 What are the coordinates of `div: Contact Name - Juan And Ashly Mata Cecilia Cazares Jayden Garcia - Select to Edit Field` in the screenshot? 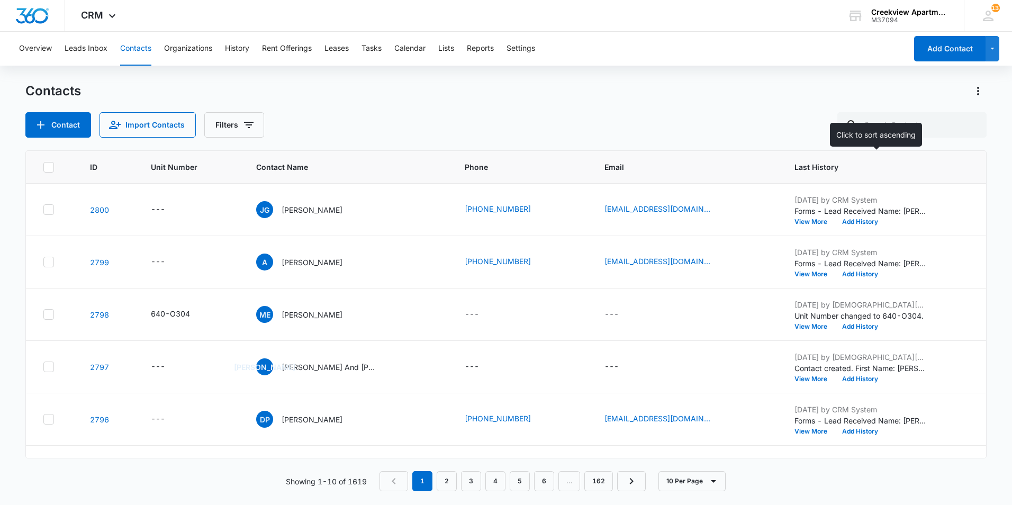 It's located at (326, 367).